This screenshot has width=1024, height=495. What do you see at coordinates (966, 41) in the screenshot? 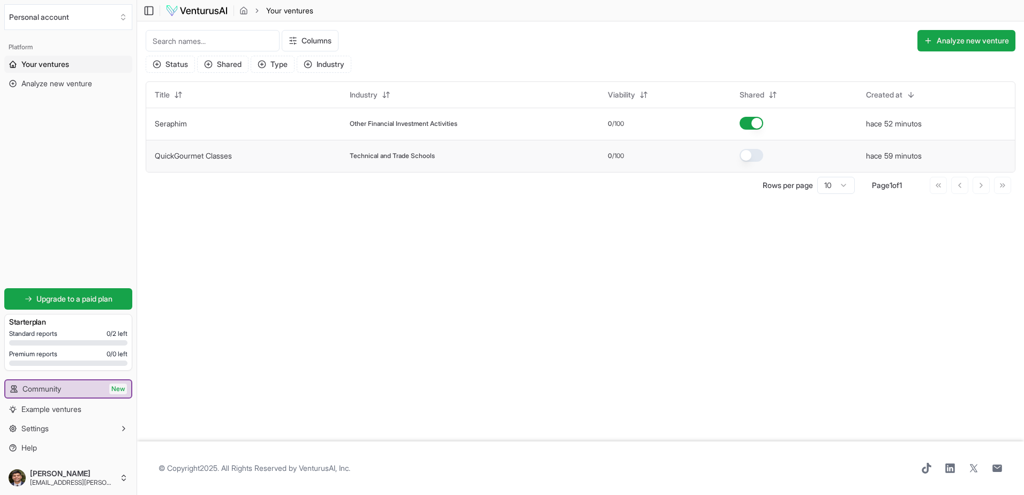
I see `button: Analyze new venture` at bounding box center [966, 41].